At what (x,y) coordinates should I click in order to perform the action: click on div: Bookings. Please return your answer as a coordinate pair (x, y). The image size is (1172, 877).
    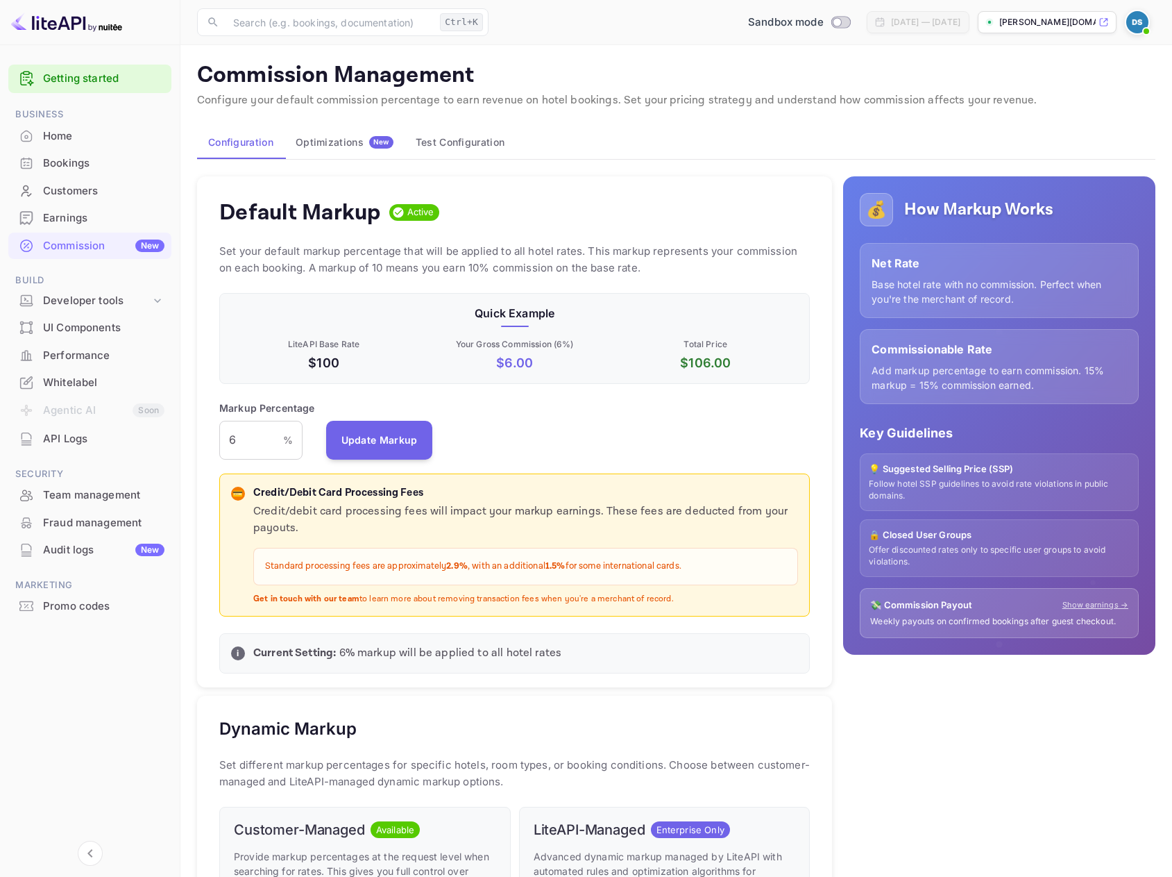
    Looking at the image, I should click on (103, 163).